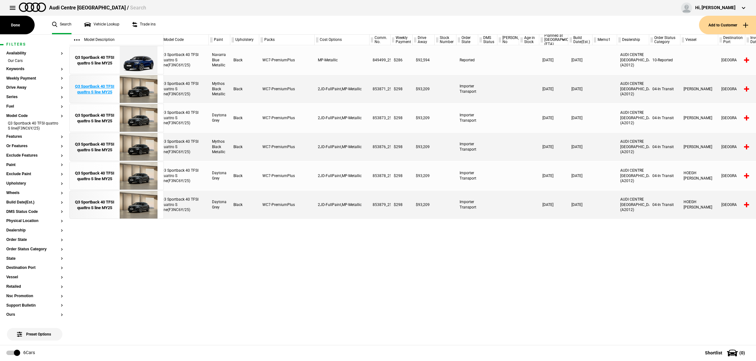  Describe the element at coordinates (380, 40) in the screenshot. I see `div: Comm. No.` at that location.